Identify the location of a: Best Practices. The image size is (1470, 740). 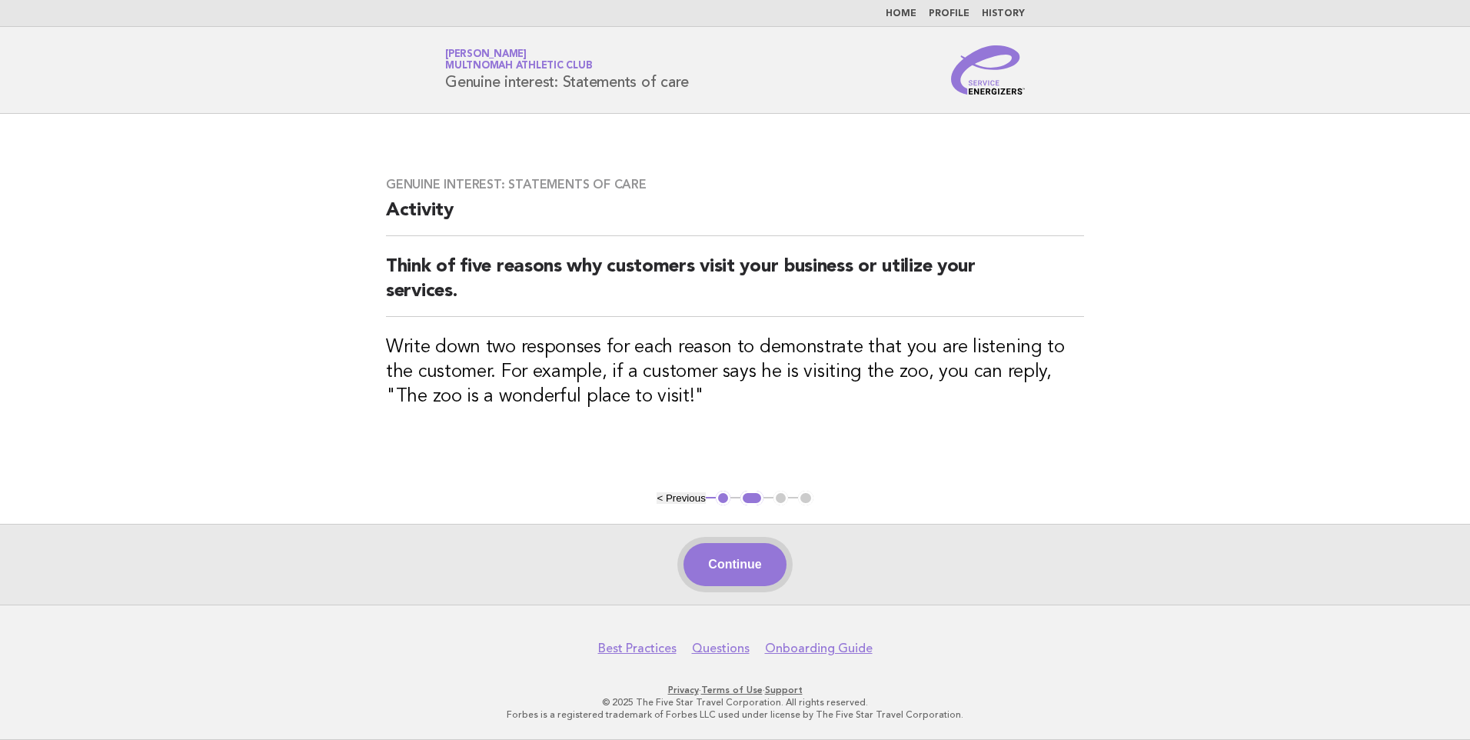
(637, 648).